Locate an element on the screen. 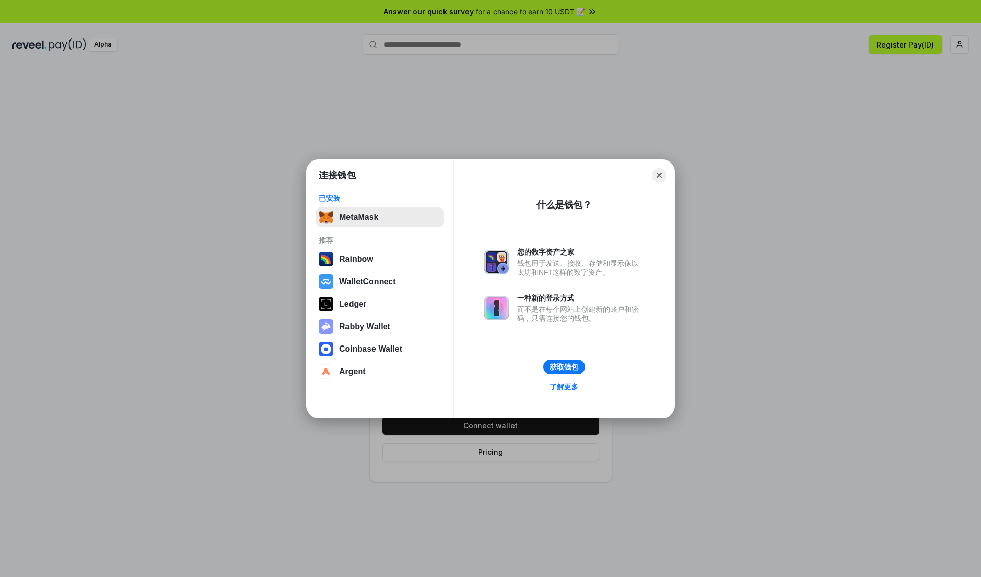  div: Rainbow is located at coordinates (356, 259).